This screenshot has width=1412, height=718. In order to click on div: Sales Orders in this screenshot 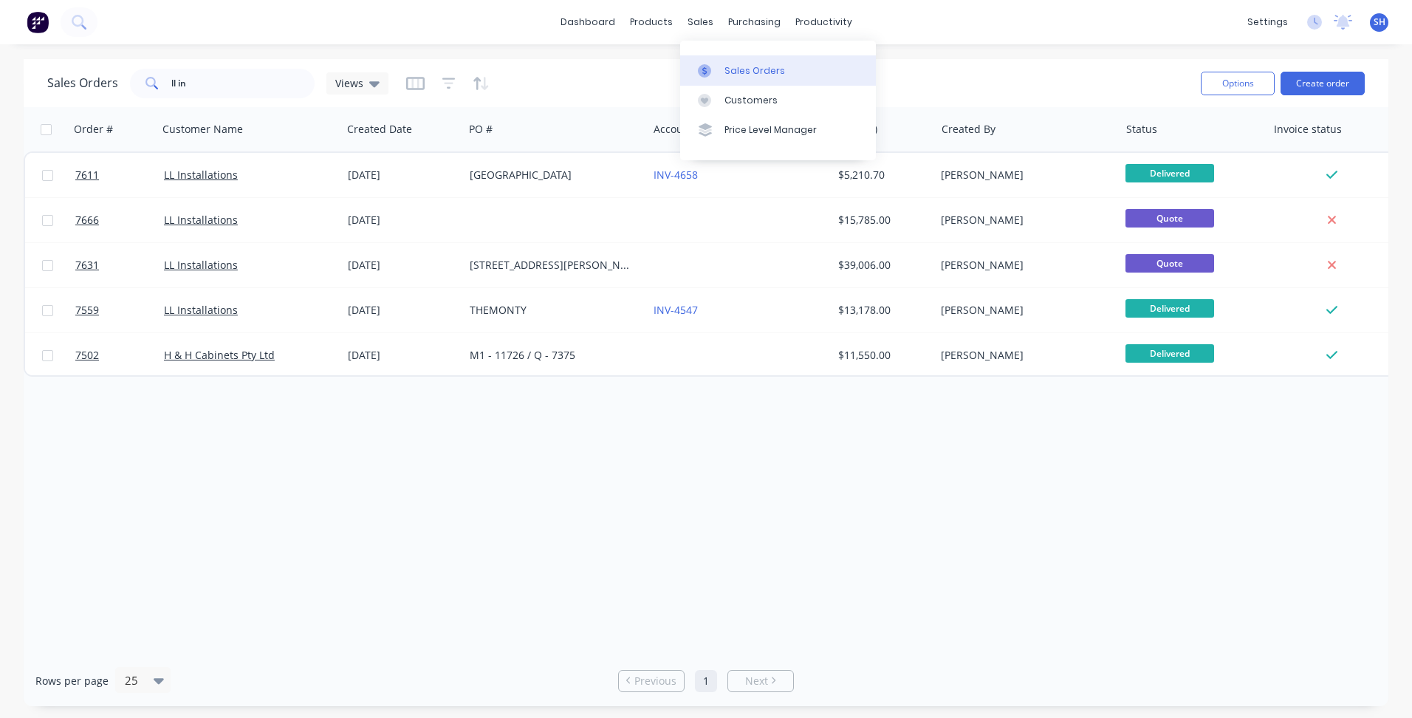, I will do `click(755, 71)`.